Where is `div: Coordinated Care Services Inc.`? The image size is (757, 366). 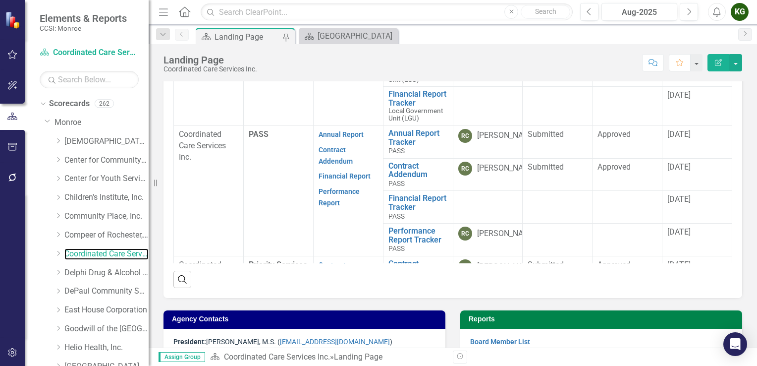
div: Coordinated Care Services Inc. is located at coordinates (210, 69).